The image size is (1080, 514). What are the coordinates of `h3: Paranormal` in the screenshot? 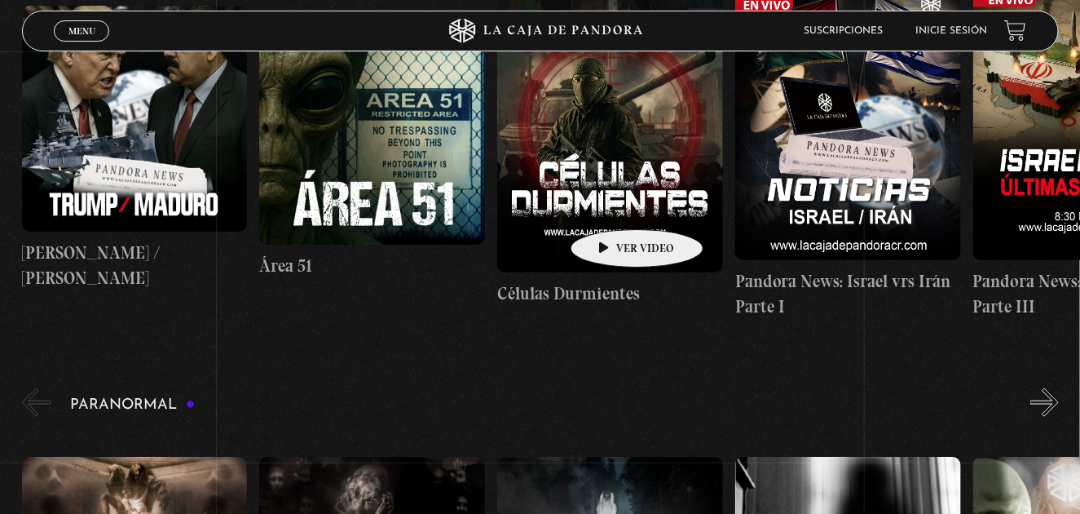 It's located at (133, 404).